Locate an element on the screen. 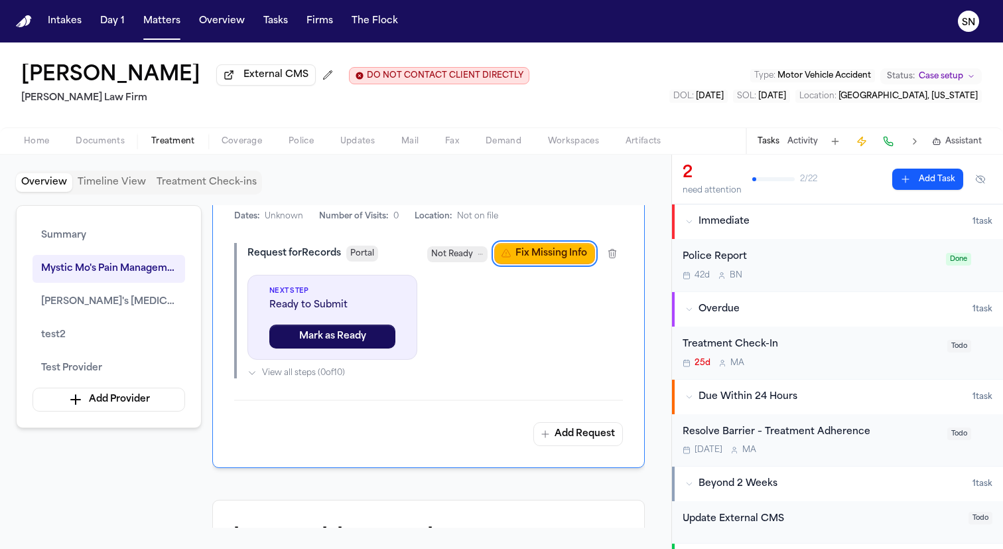 The width and height of the screenshot is (1003, 549). button: Make a Call is located at coordinates (889, 141).